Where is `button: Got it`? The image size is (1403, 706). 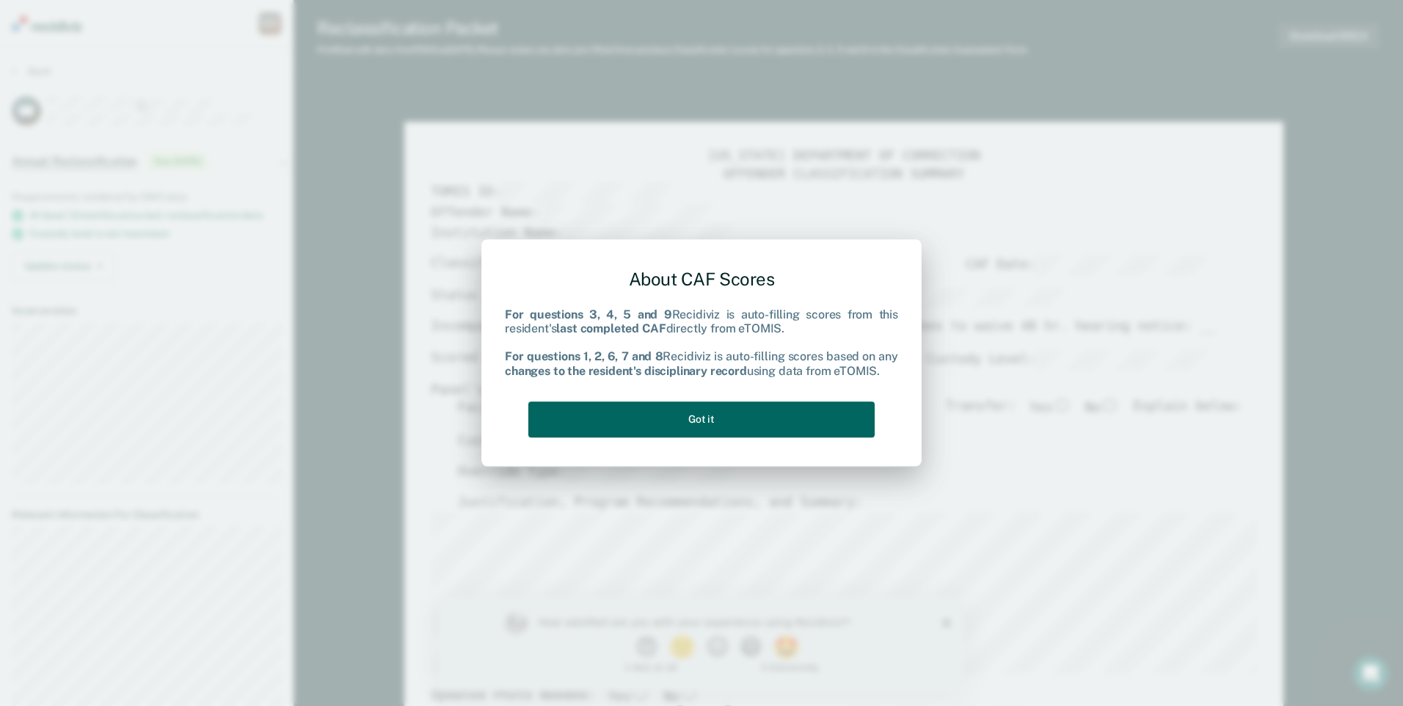 button: Got it is located at coordinates (701, 419).